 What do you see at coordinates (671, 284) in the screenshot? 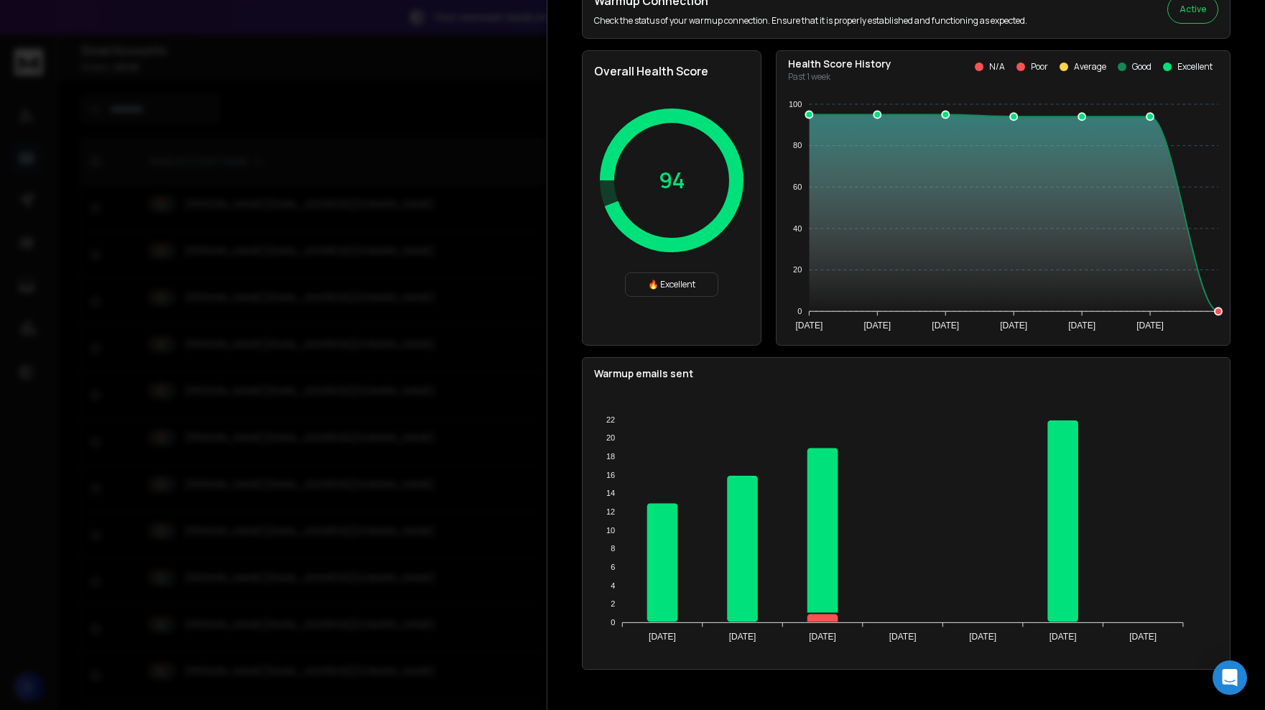
I see `div: 🔥 Excellent` at bounding box center [671, 284].